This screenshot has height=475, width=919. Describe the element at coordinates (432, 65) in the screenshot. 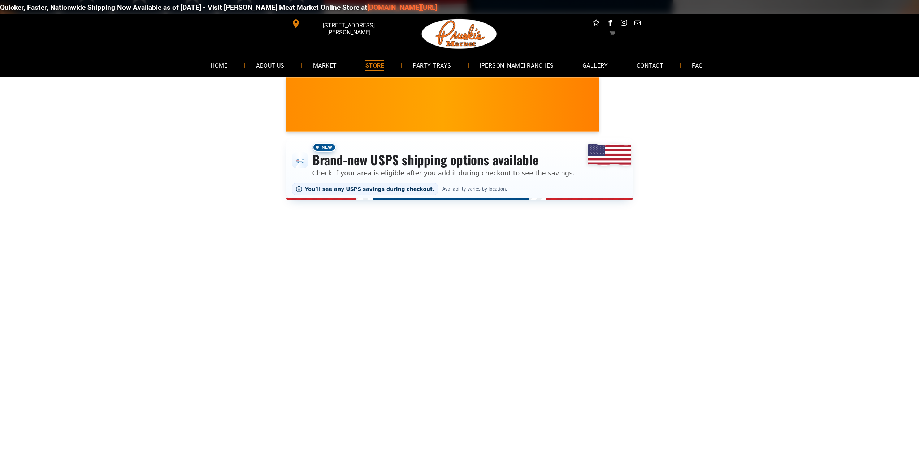

I see `a: PARTY TRAYS` at that location.